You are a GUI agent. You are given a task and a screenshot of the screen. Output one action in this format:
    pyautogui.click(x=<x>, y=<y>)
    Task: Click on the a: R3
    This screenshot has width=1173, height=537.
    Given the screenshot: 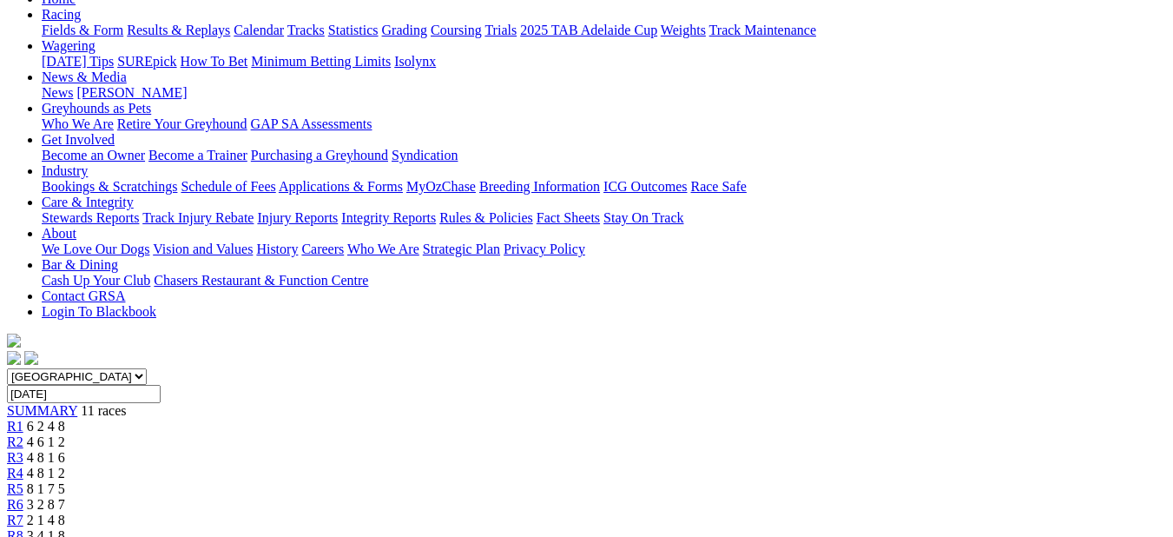 What is the action you would take?
    pyautogui.click(x=15, y=457)
    